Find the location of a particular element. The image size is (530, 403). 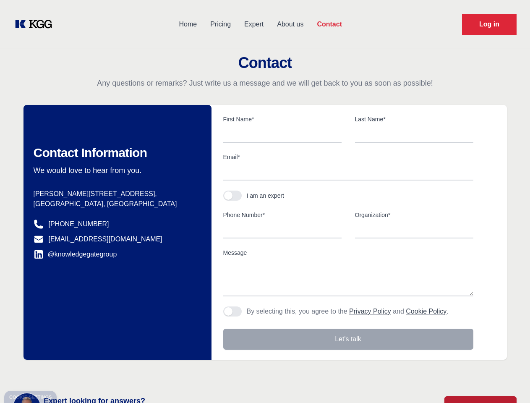

div: I am an expert is located at coordinates (265, 195).